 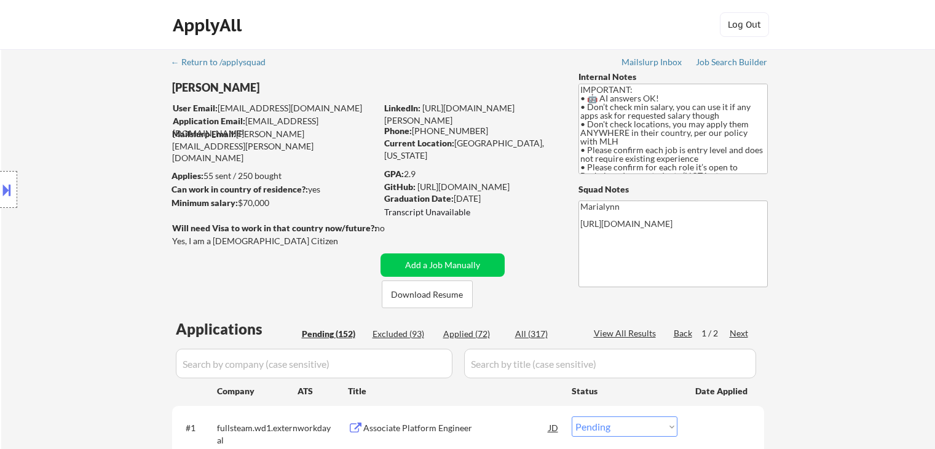 What do you see at coordinates (673, 77) in the screenshot?
I see `div: Internal Notes` at bounding box center [673, 77].